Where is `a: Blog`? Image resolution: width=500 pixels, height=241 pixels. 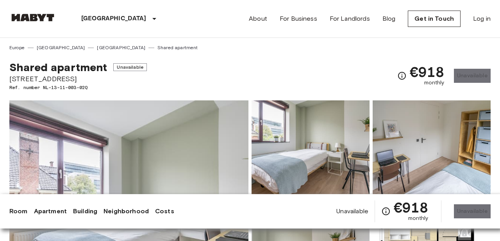
a: Blog is located at coordinates (389, 19).